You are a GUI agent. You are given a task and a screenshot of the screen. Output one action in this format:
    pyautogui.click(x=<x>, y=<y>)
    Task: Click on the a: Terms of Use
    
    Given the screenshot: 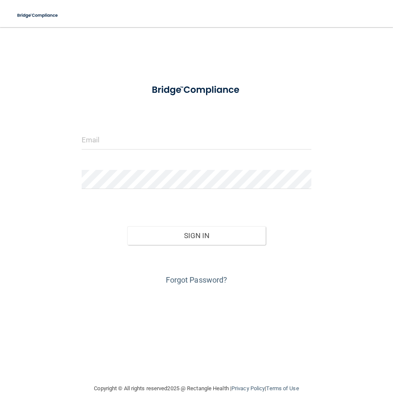 What is the action you would take?
    pyautogui.click(x=282, y=388)
    